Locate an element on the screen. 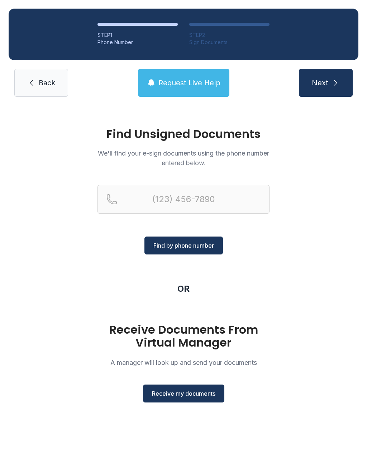 This screenshot has width=367, height=472. div: STEP 1 is located at coordinates (138, 35).